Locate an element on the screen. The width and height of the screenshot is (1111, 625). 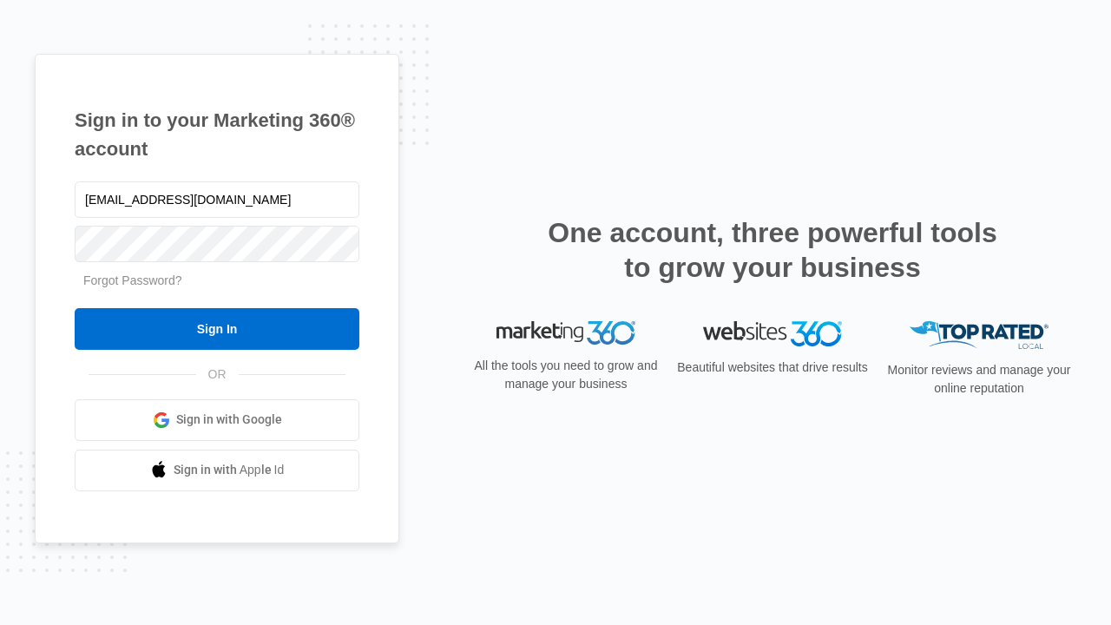
img: Marketing 360 is located at coordinates (566, 333).